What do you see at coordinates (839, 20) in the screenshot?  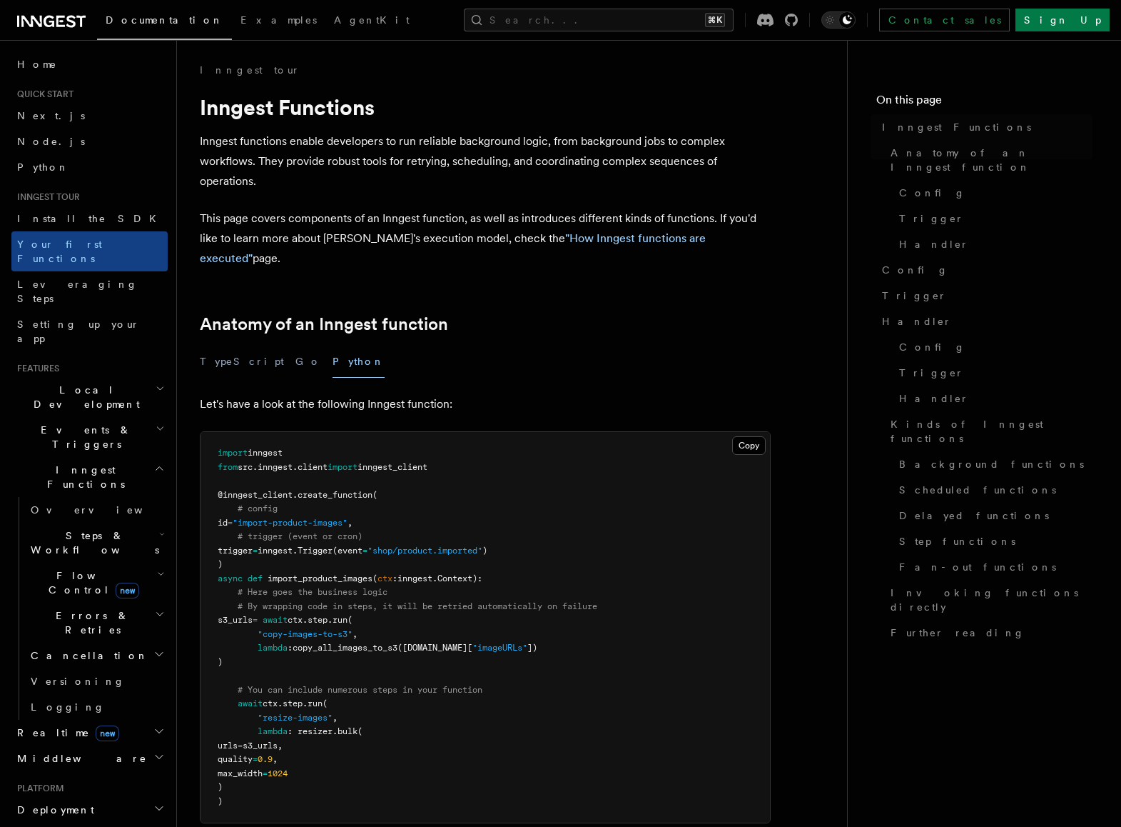 I see `button: Toggle dark mode` at bounding box center [839, 20].